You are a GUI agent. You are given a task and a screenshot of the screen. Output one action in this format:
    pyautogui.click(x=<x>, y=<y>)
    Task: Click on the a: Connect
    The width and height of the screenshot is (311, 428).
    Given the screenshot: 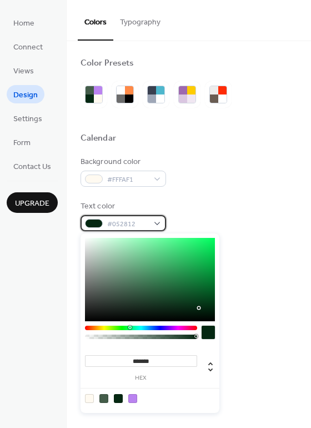 What is the action you would take?
    pyautogui.click(x=28, y=46)
    